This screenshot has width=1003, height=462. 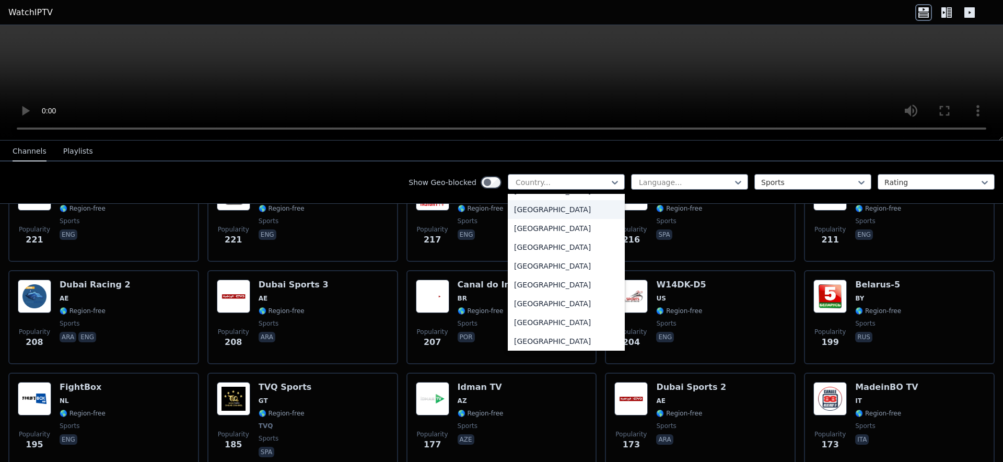 What do you see at coordinates (859, 298) in the screenshot?
I see `span: BY` at bounding box center [859, 298].